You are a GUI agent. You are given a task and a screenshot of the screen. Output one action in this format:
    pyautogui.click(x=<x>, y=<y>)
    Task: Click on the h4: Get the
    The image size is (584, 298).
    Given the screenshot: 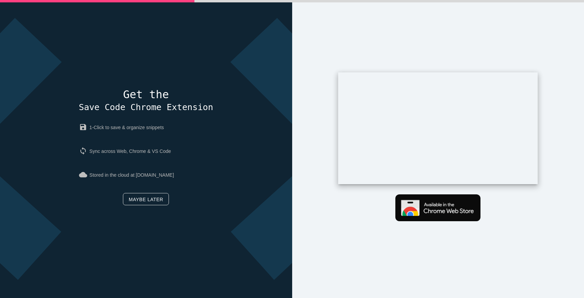 What is the action you would take?
    pyautogui.click(x=146, y=101)
    